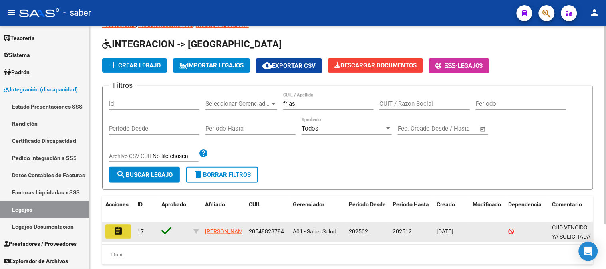  Describe the element at coordinates (414, 129) in the screenshot. I see `input: Fecha inicio` at that location.